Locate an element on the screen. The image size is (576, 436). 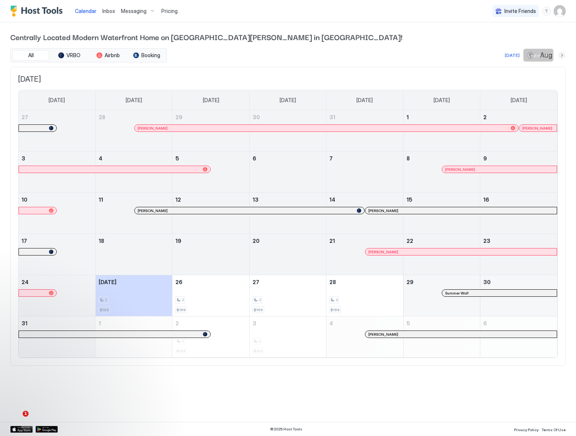
td: August 22, 2025 is located at coordinates (441, 254).